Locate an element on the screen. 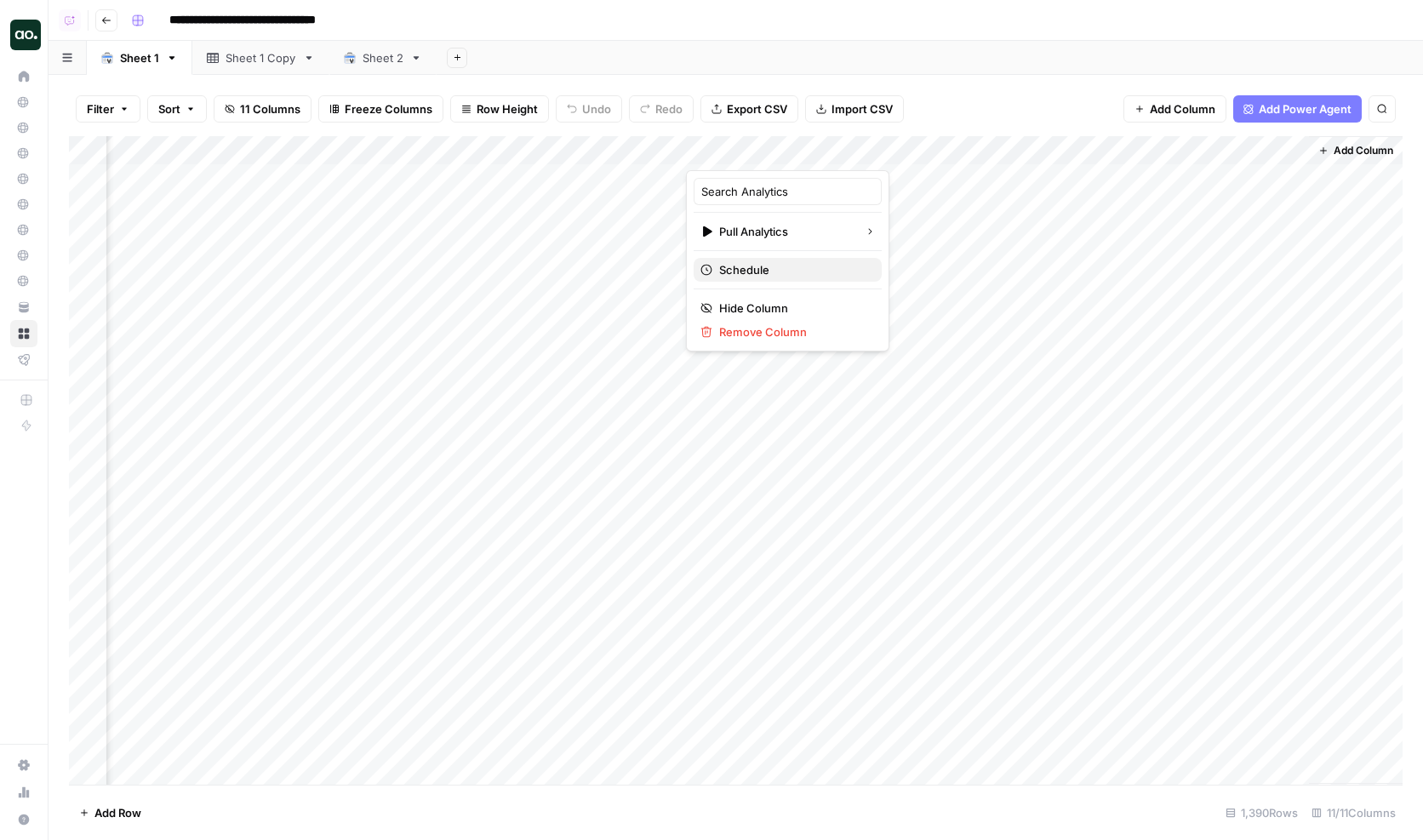 This screenshot has width=1423, height=840. span: Import CSV is located at coordinates (862, 109).